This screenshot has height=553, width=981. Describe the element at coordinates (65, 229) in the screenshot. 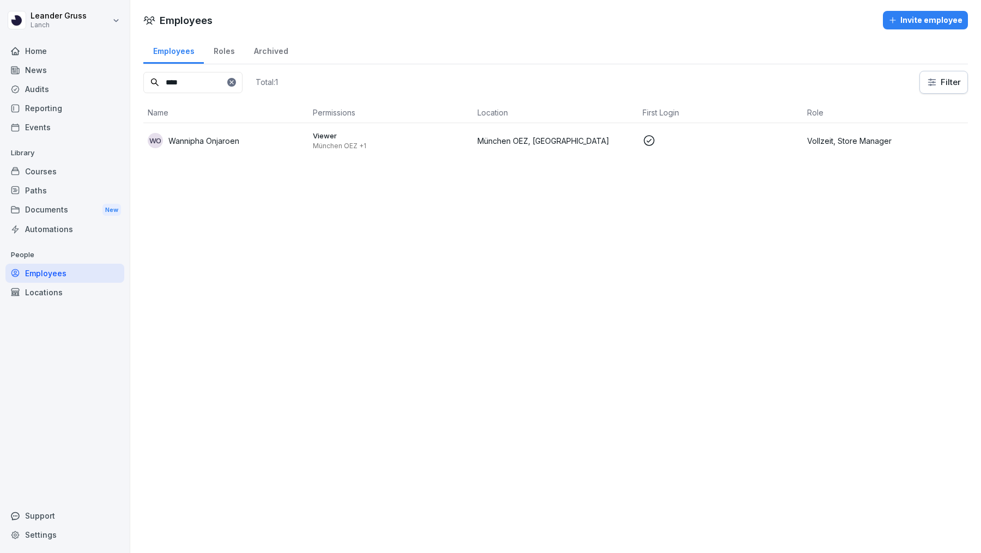

I see `a: Automations` at that location.